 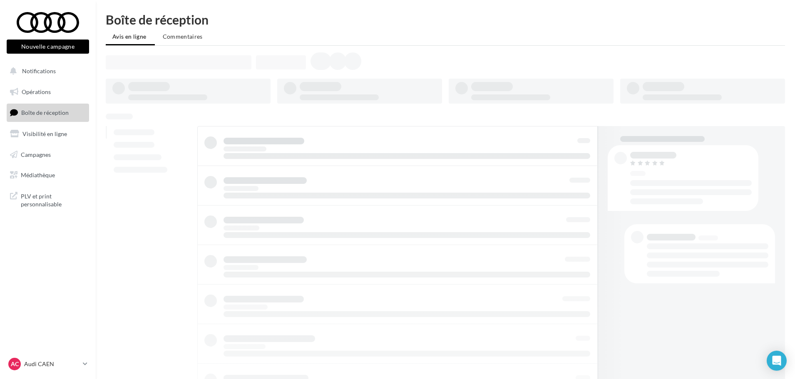 What do you see at coordinates (48, 92) in the screenshot?
I see `a: Opérations` at bounding box center [48, 92].